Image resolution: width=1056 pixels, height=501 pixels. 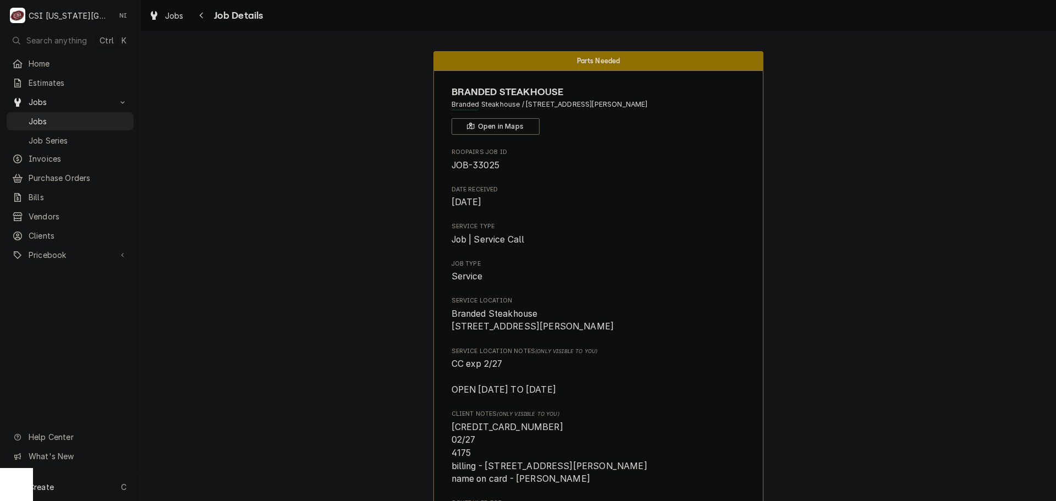 I want to click on div: Roopairs Job ID, so click(x=598, y=159).